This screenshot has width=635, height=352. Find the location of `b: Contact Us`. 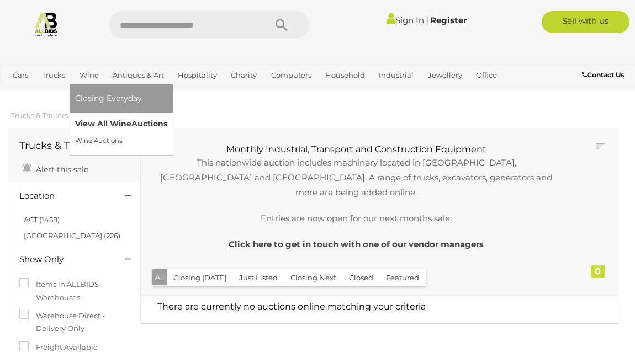

b: Contact Us is located at coordinates (603, 75).